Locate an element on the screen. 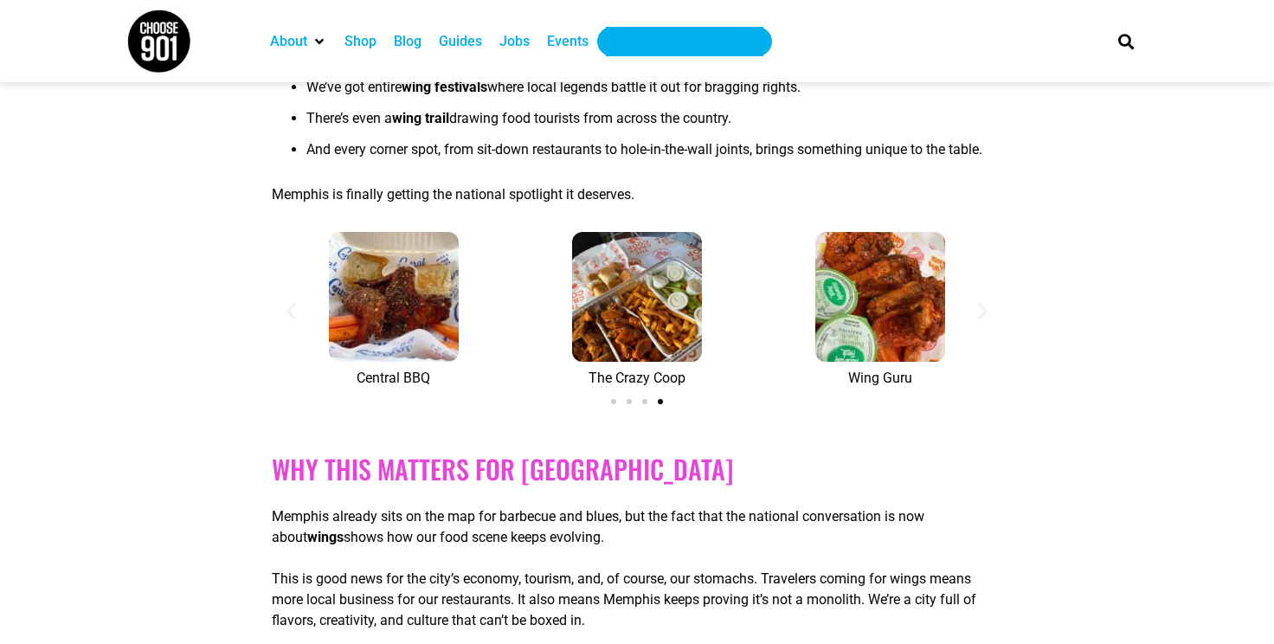 Image resolution: width=1274 pixels, height=644 pixels. p: This is good news for the city’s economy, tourism, and, of course, our stomachs. Travelers coming... is located at coordinates (636, 600).